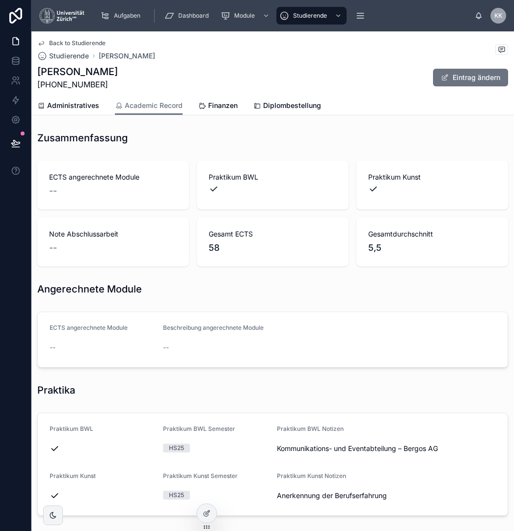  What do you see at coordinates (273, 234) in the screenshot?
I see `span: Gesamt ECTS` at bounding box center [273, 234].